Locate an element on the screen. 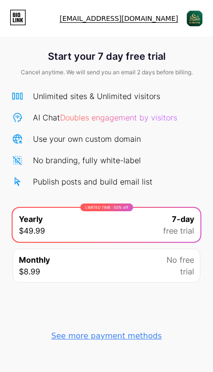 This screenshot has height=372, width=213. span: $8.99 is located at coordinates (30, 271).